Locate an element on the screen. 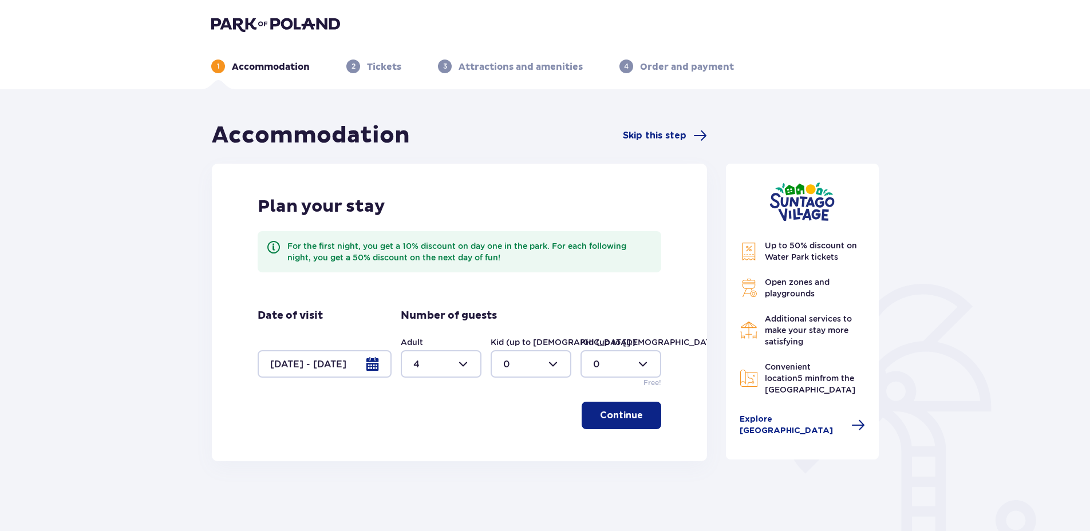 The image size is (1090, 531). img: Discount Icon is located at coordinates (749, 251).